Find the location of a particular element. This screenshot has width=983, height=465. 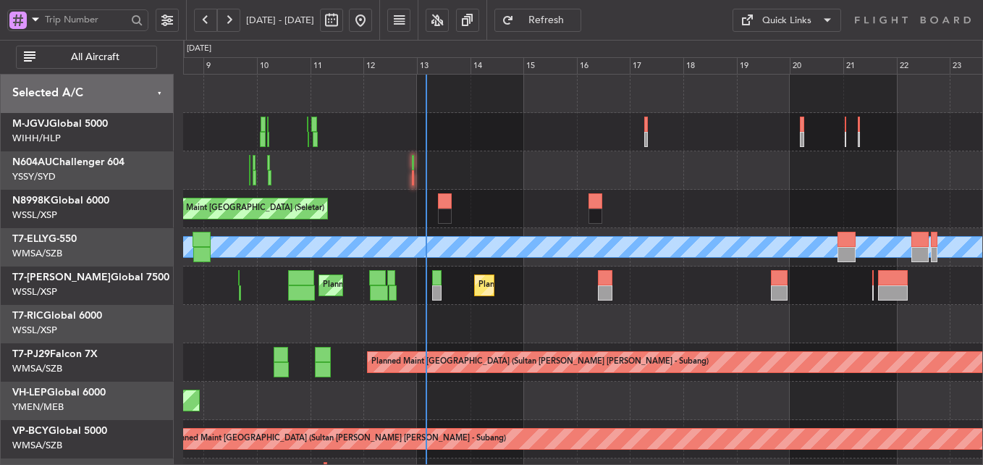

div: 9 is located at coordinates (230, 66).